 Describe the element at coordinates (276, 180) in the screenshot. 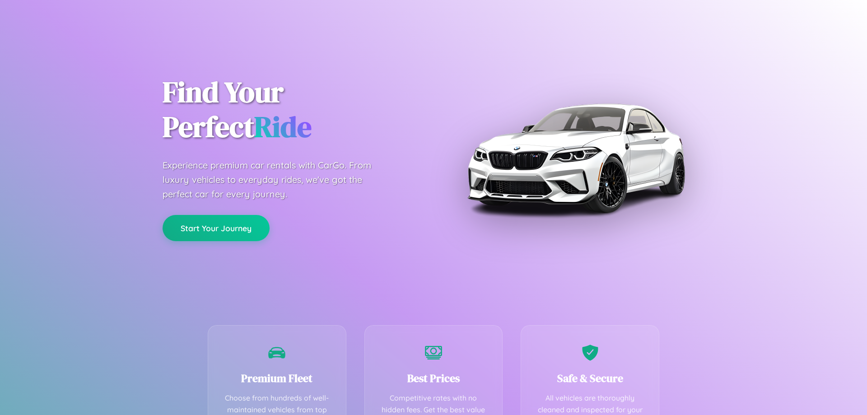

I see `p: Experience premium car rentals with CarGo. From luxury vehicles to everyday rides, we've got the ...` at that location.